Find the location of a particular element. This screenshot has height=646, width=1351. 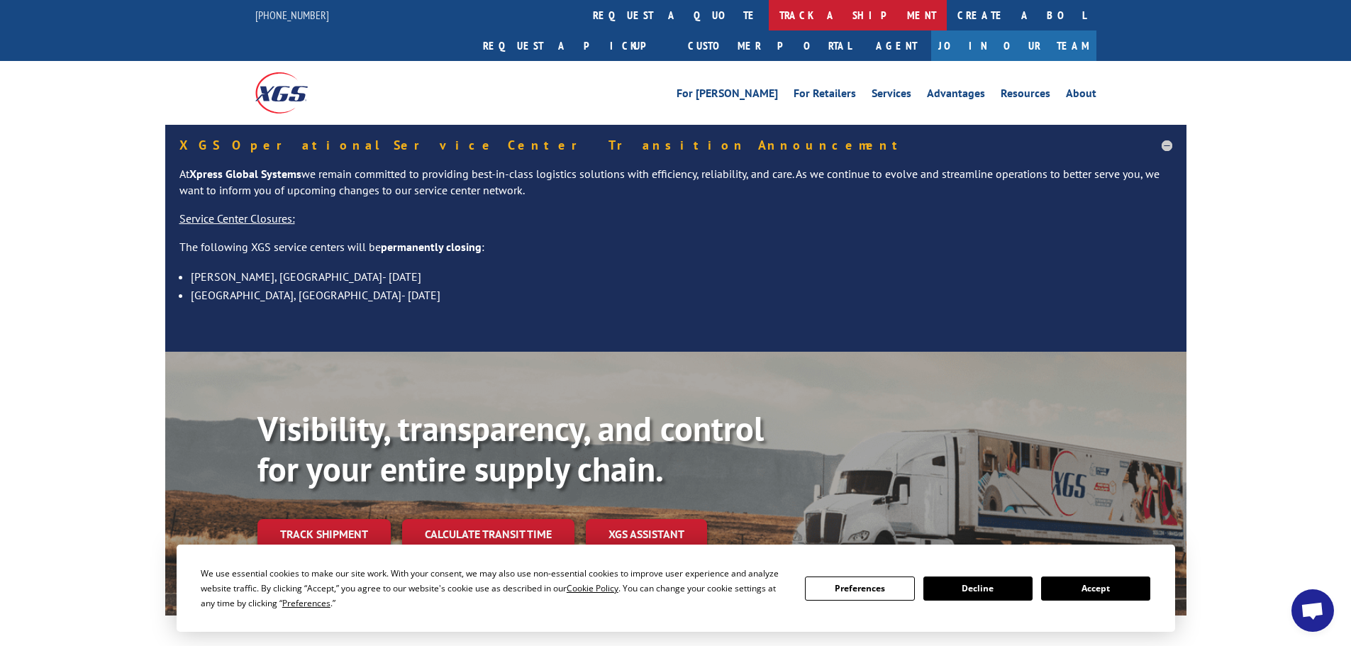

button: Accept is located at coordinates (1096, 589).